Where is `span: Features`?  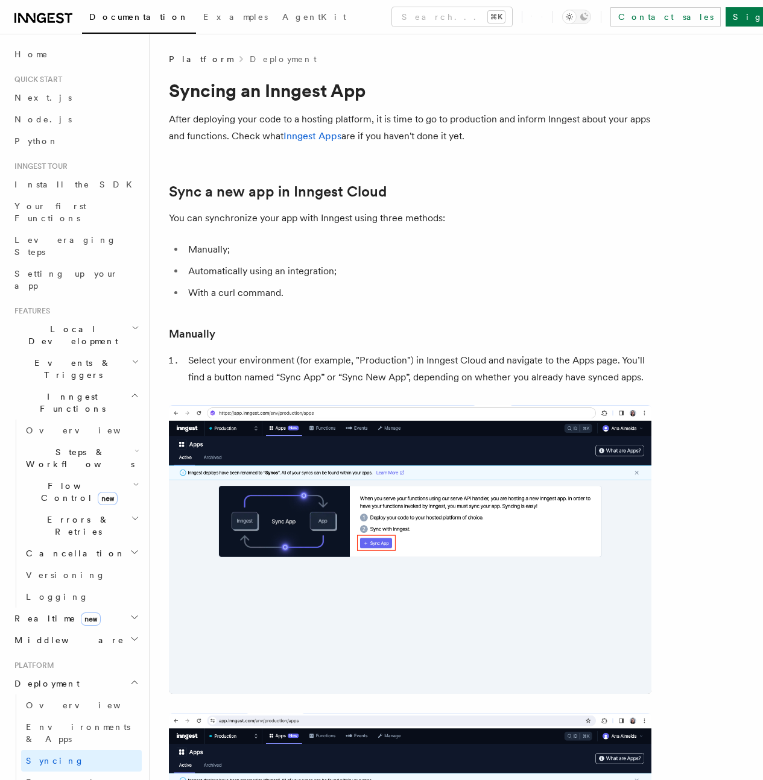 span: Features is located at coordinates (30, 311).